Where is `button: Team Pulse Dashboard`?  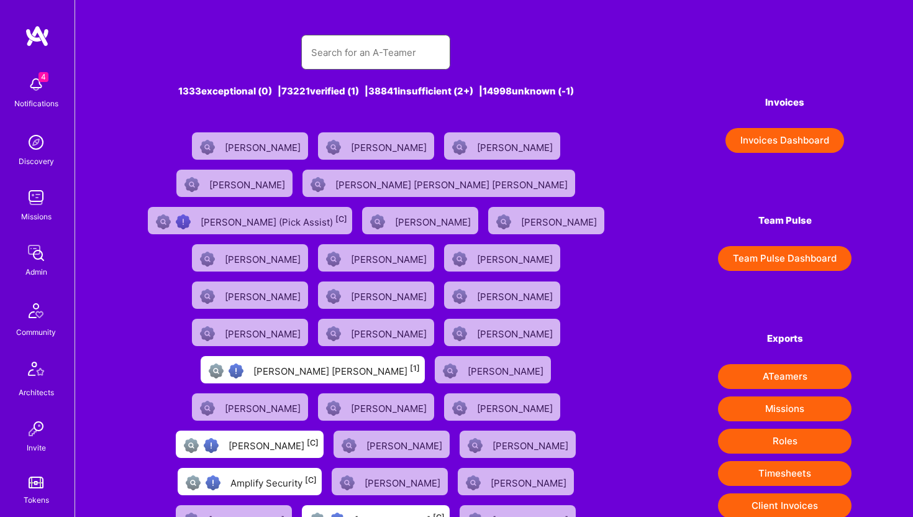
button: Team Pulse Dashboard is located at coordinates (785, 258).